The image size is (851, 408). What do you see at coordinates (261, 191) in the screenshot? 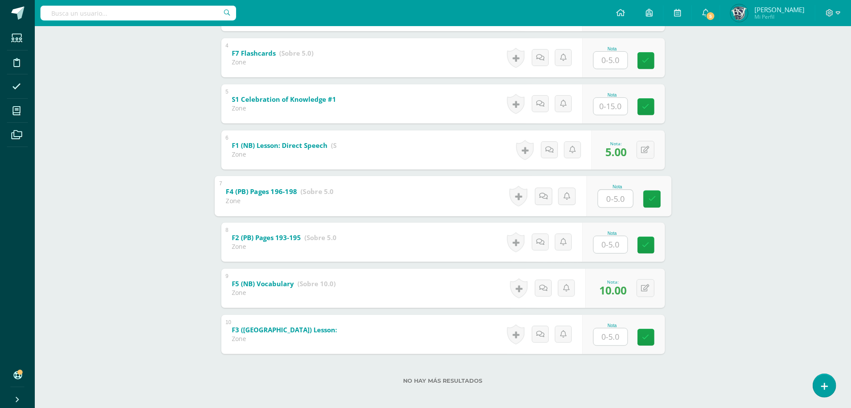
I see `b: F4 (PB) Pages 196-198` at bounding box center [261, 191].